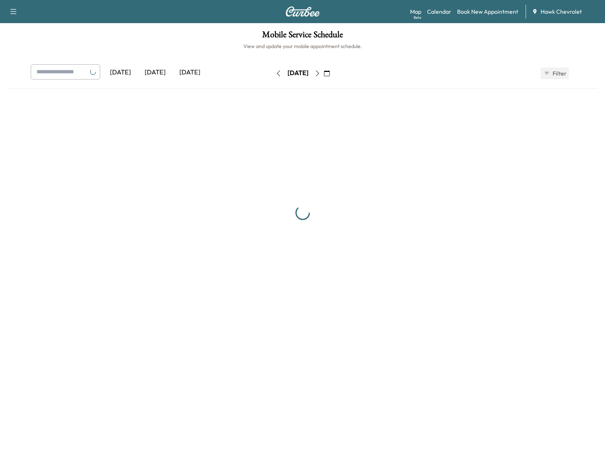 This screenshot has width=605, height=474. I want to click on a: Calendar, so click(439, 12).